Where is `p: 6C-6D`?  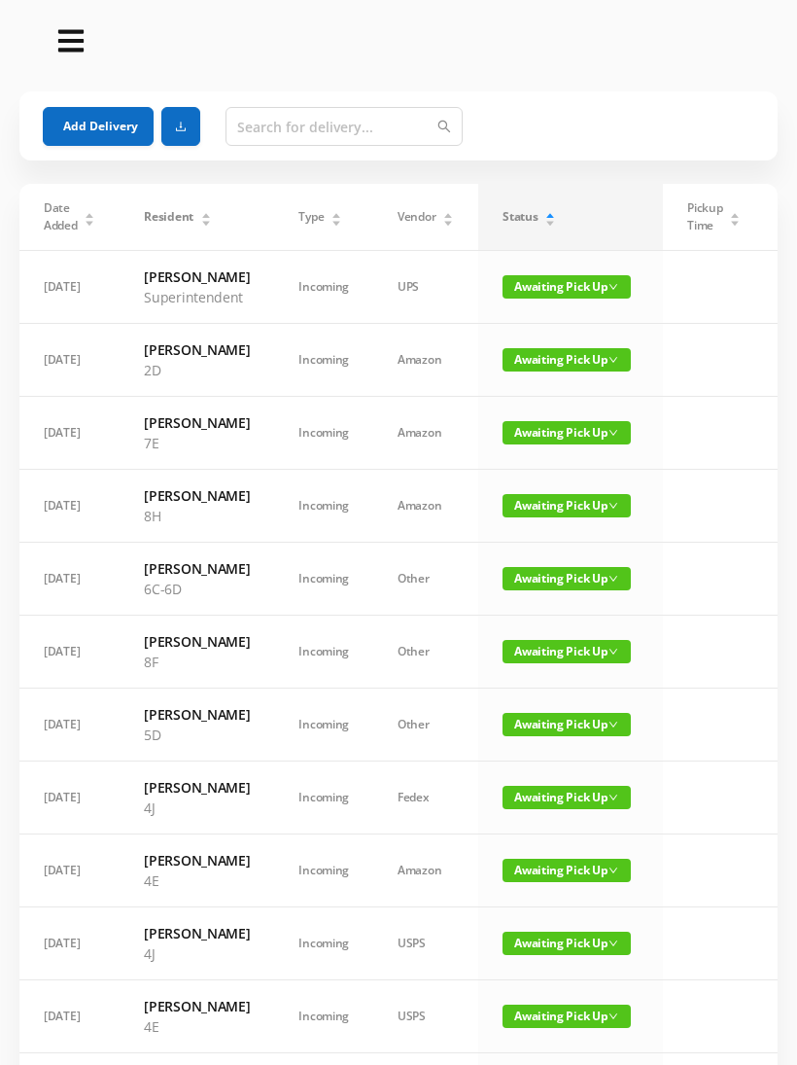 p: 6C-6D is located at coordinates (196, 588).